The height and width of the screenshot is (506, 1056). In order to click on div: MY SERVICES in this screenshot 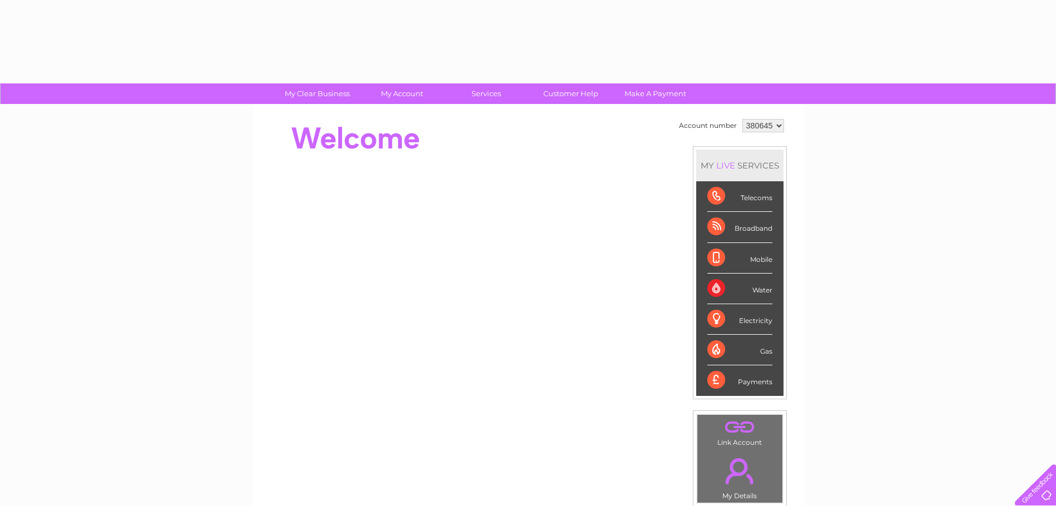, I will do `click(740, 165)`.